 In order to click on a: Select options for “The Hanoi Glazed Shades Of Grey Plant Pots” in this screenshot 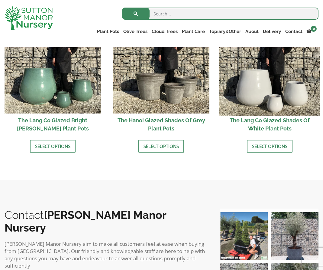, I will do `click(161, 146)`.